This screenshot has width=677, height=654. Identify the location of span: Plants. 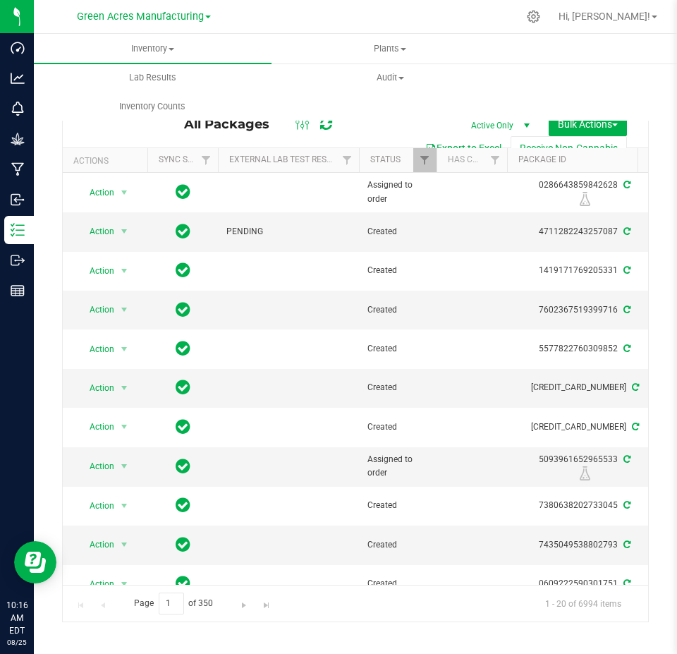
(390, 49).